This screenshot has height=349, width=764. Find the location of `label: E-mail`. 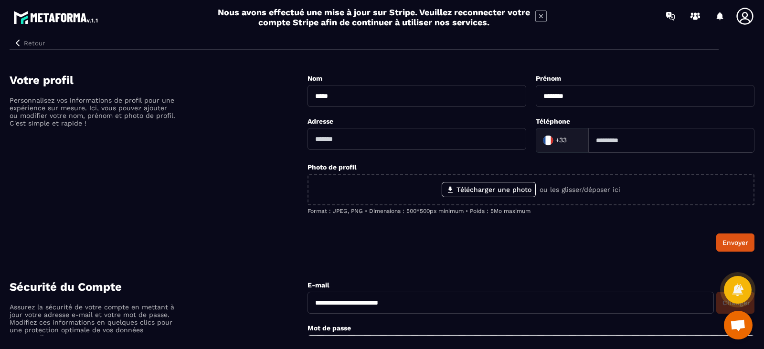

label: E-mail is located at coordinates (319, 285).